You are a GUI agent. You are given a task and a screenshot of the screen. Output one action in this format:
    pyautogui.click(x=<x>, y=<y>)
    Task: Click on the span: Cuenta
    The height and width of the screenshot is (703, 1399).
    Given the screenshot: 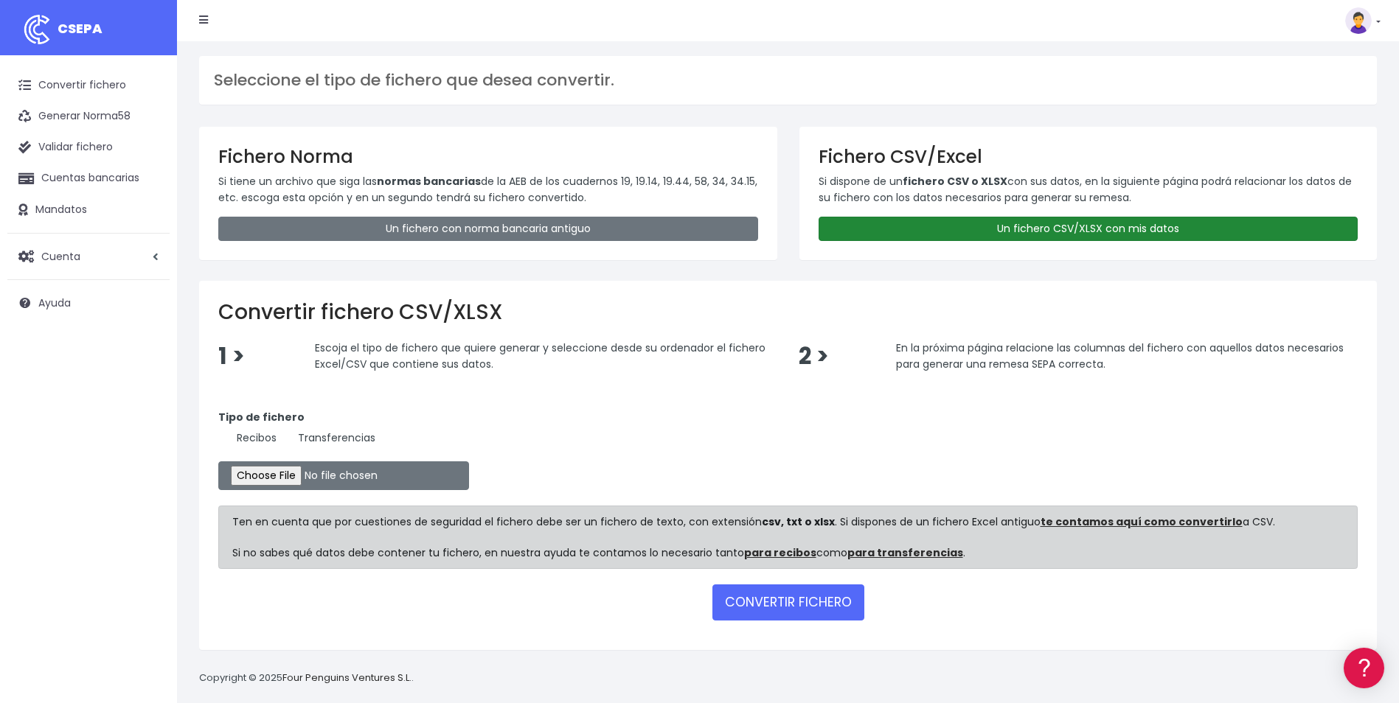 What is the action you would take?
    pyautogui.click(x=60, y=256)
    